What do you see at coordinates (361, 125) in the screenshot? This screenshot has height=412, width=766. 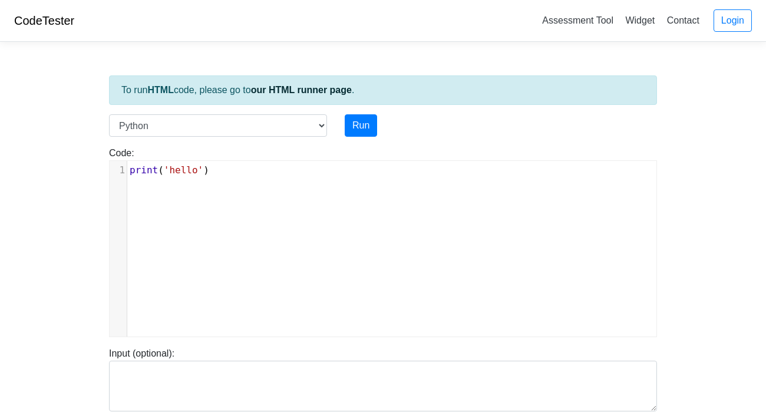 I see `button: Run` at bounding box center [361, 125].